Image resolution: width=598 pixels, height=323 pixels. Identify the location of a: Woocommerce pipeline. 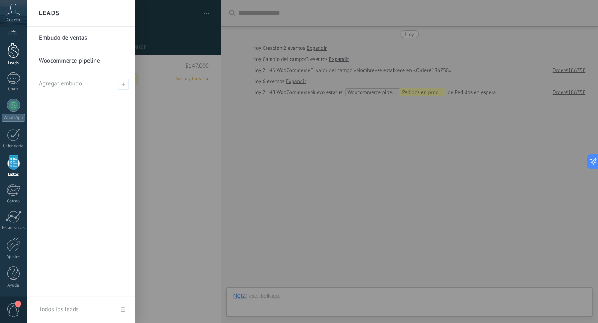
(83, 61).